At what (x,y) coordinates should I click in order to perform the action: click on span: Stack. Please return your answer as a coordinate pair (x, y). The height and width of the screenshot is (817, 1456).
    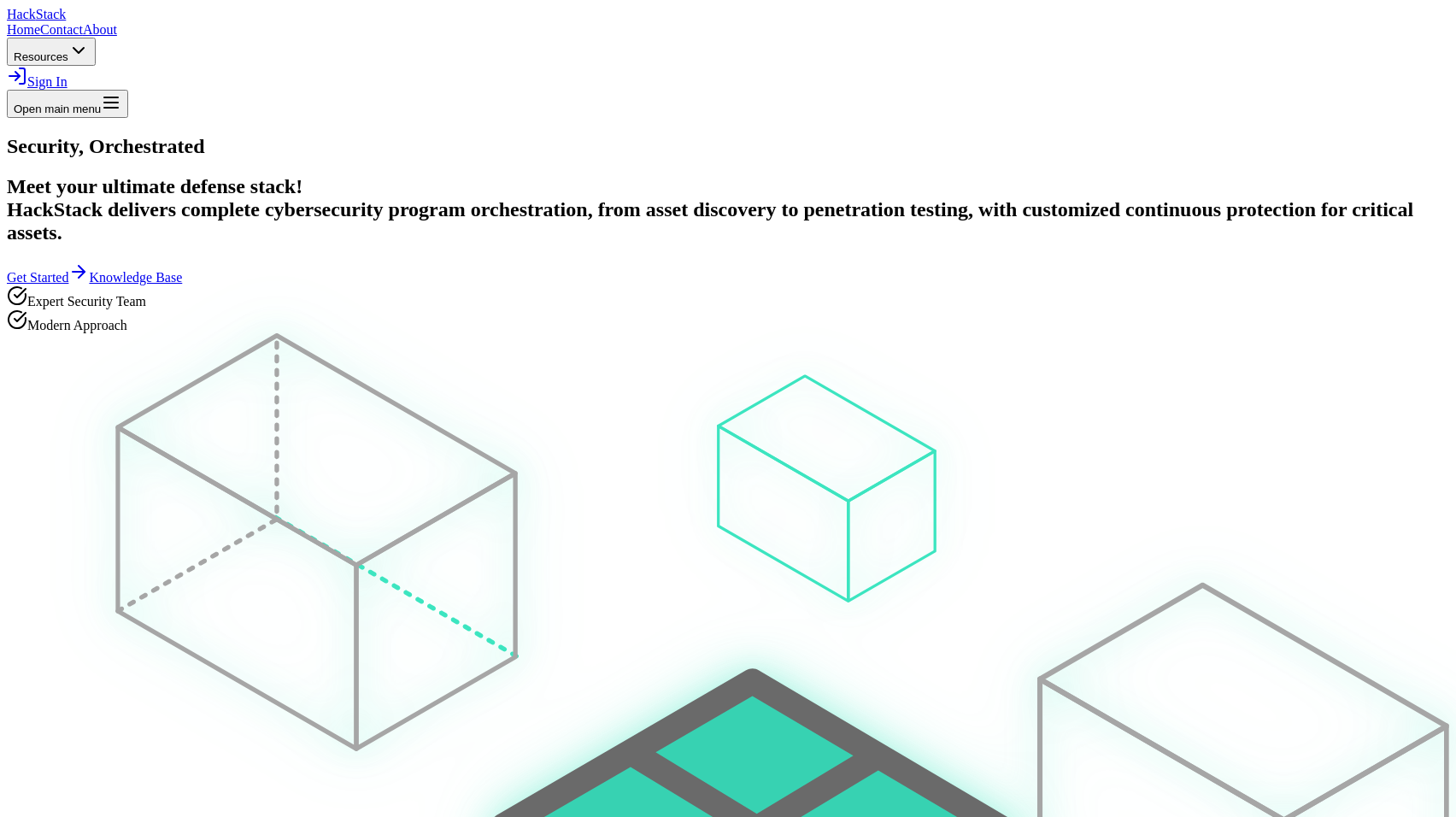
    Looking at the image, I should click on (51, 14).